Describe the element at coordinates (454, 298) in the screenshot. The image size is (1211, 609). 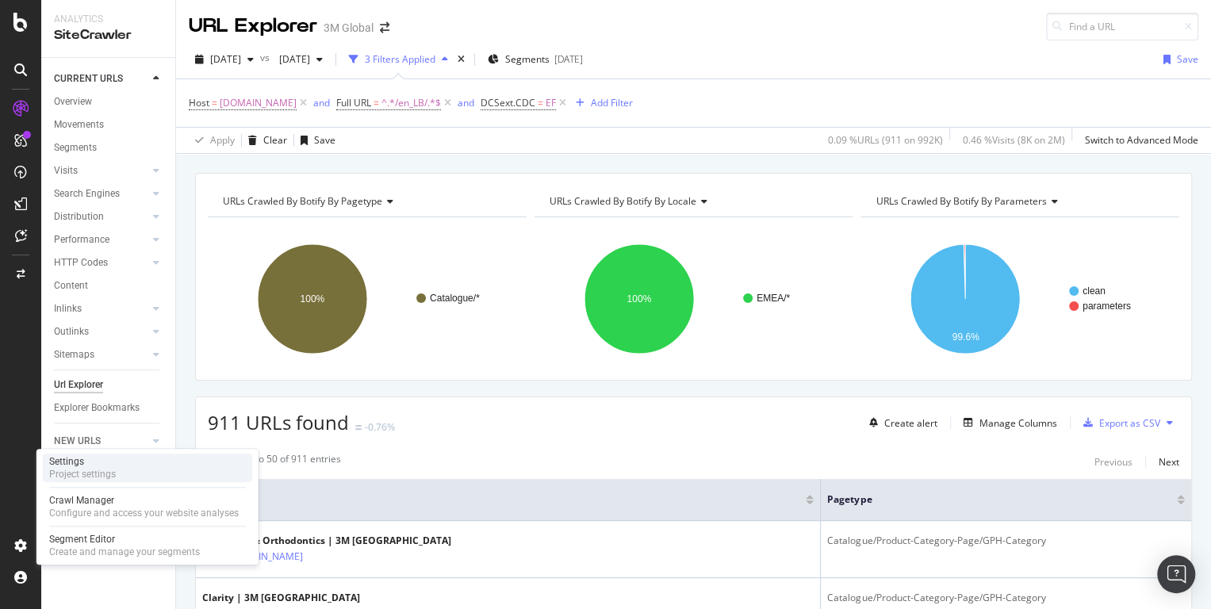
I see `text: Catalogue/*` at that location.